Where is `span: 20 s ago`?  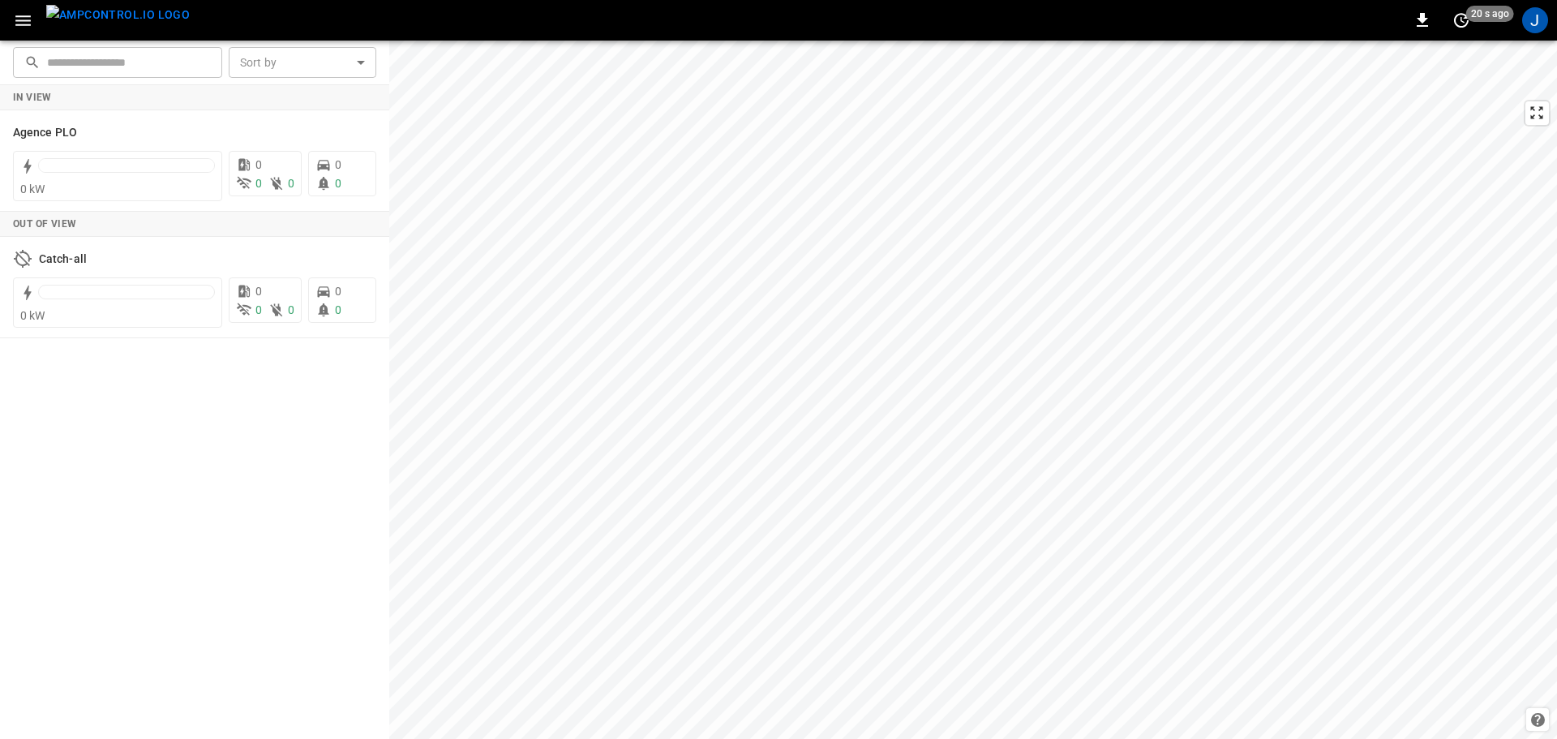 span: 20 s ago is located at coordinates (1490, 14).